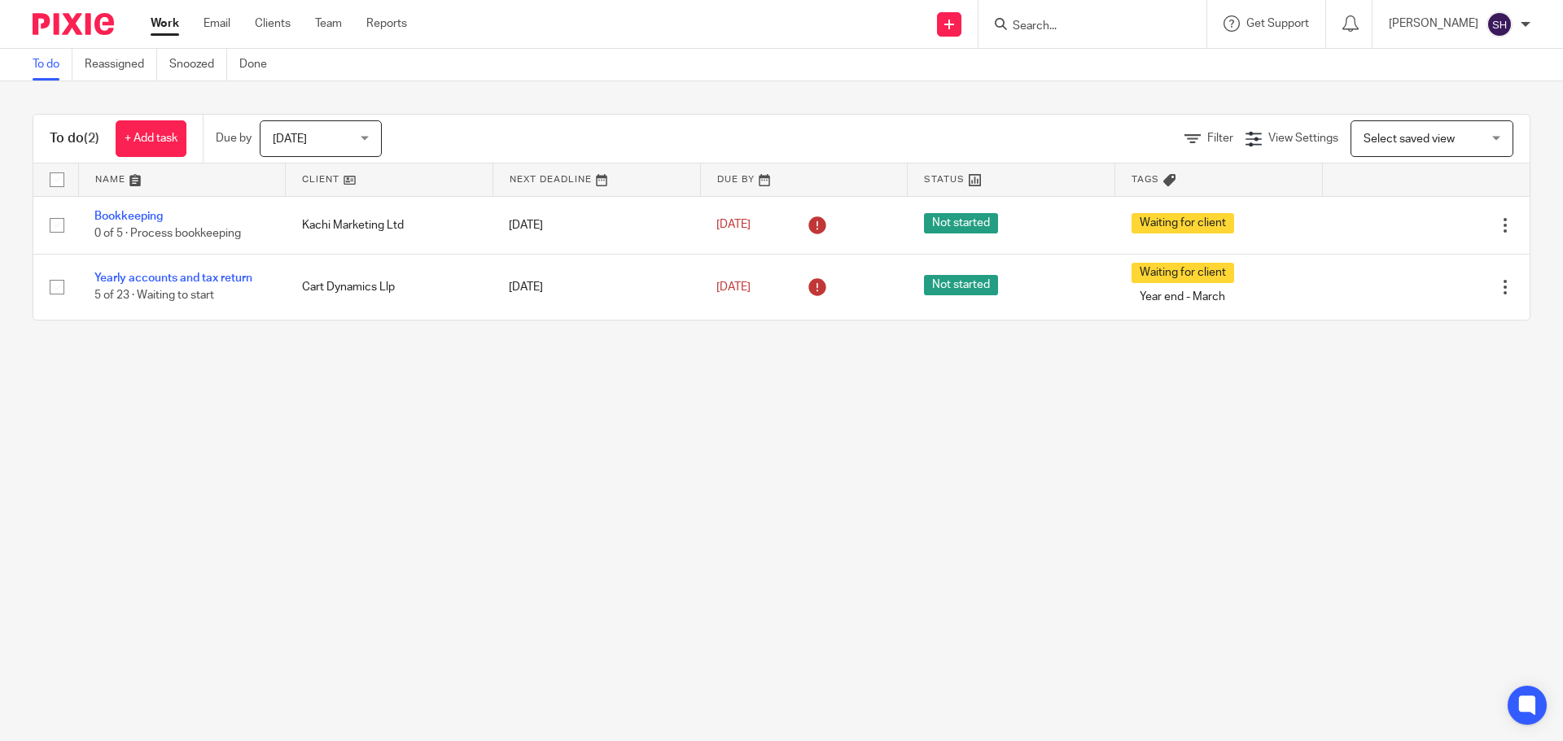 Image resolution: width=1563 pixels, height=741 pixels. I want to click on img: Pixie, so click(73, 24).